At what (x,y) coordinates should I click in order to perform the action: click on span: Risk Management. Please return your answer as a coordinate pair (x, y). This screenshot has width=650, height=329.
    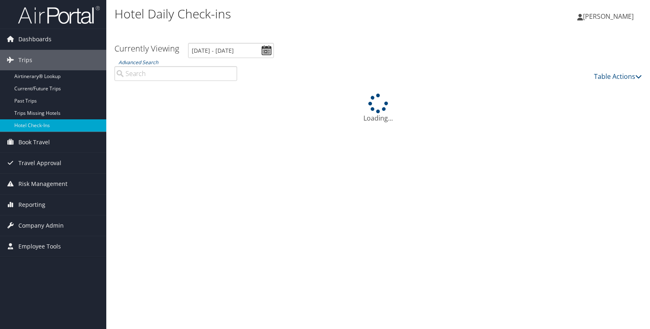
    Looking at the image, I should click on (43, 184).